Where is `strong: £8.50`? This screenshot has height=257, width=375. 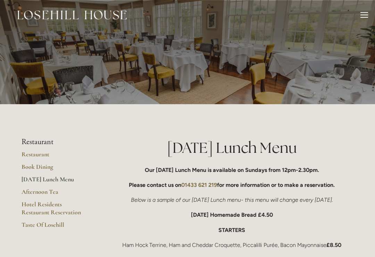
strong: £8.50 is located at coordinates (334, 245).